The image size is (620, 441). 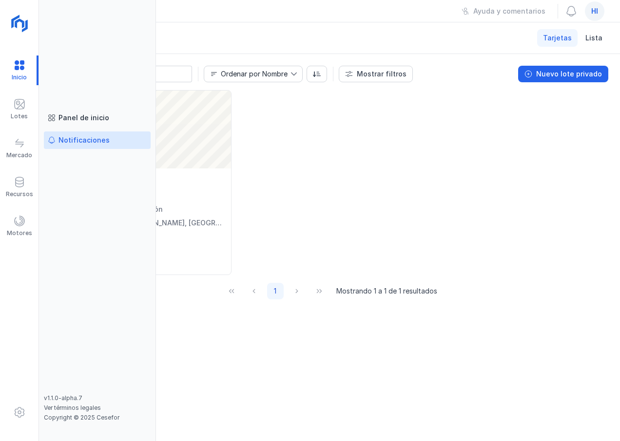 What do you see at coordinates (97, 399) in the screenshot?
I see `div: v1.1.0-alpha.7` at bounding box center [97, 399].